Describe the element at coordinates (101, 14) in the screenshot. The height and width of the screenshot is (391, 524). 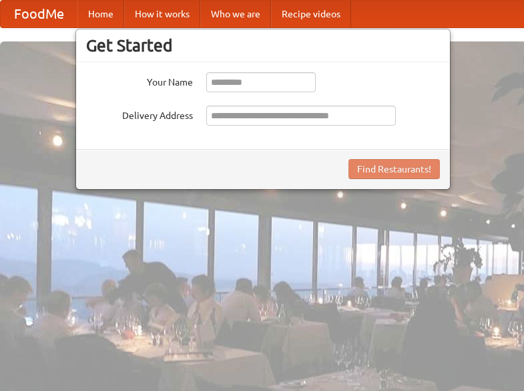
I see `a: Home` at that location.